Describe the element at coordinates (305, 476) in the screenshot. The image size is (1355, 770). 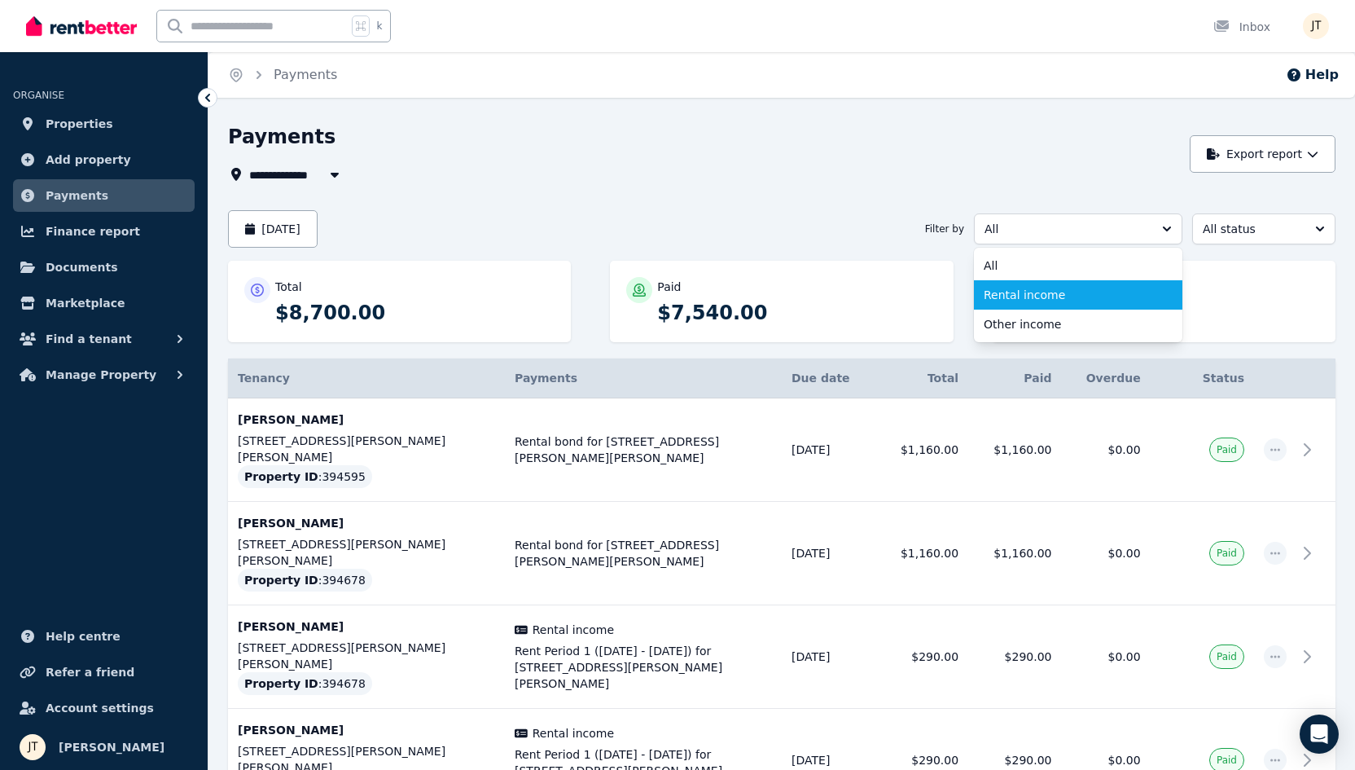
I see `div: : 394595` at that location.